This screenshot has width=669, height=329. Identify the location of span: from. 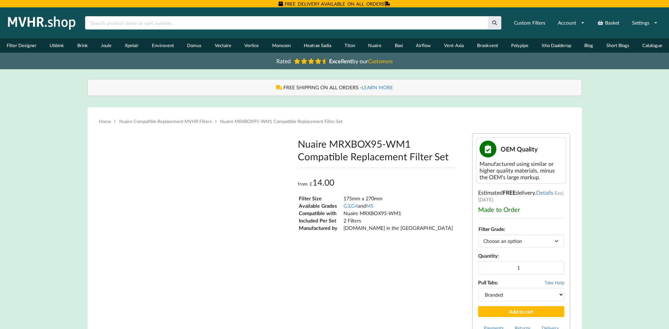
(303, 184).